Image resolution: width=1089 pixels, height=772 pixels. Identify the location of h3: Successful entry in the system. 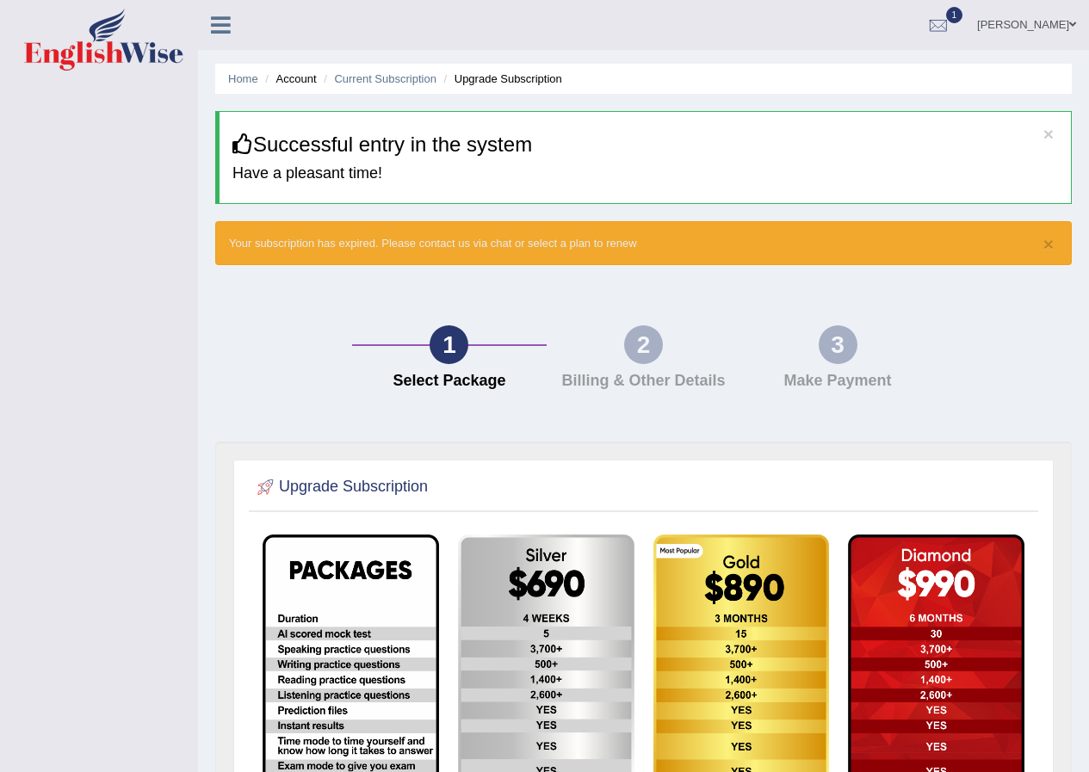
(645, 145).